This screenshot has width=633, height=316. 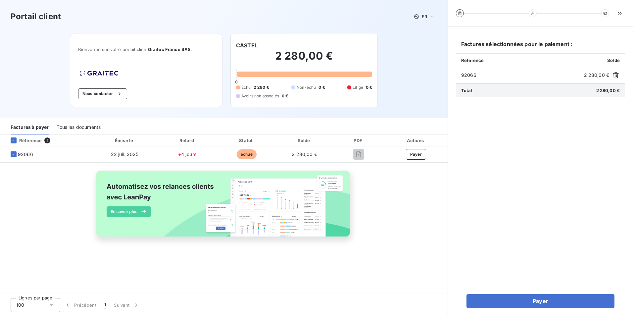 I want to click on span: Total, so click(x=467, y=90).